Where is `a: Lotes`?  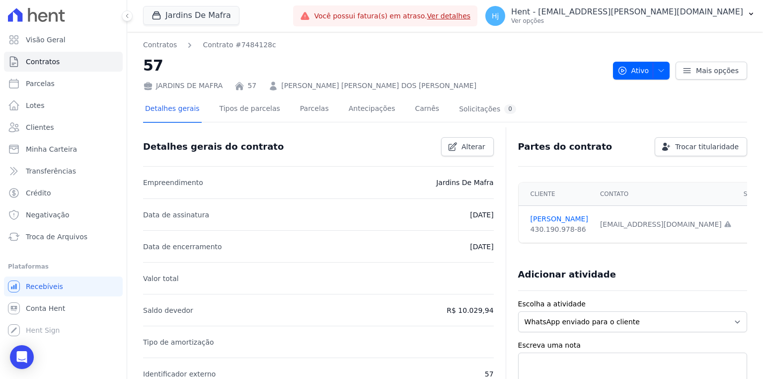
a: Lotes is located at coordinates (63, 105).